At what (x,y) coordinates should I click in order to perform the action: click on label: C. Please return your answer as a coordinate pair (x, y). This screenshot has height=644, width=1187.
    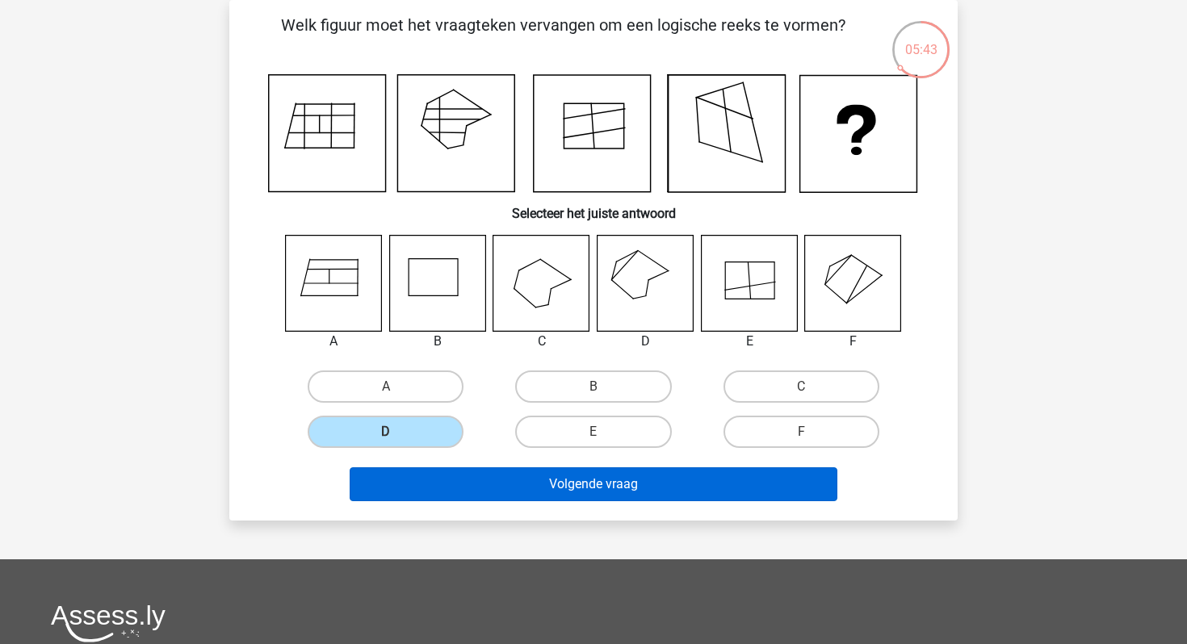
    Looking at the image, I should click on (801, 387).